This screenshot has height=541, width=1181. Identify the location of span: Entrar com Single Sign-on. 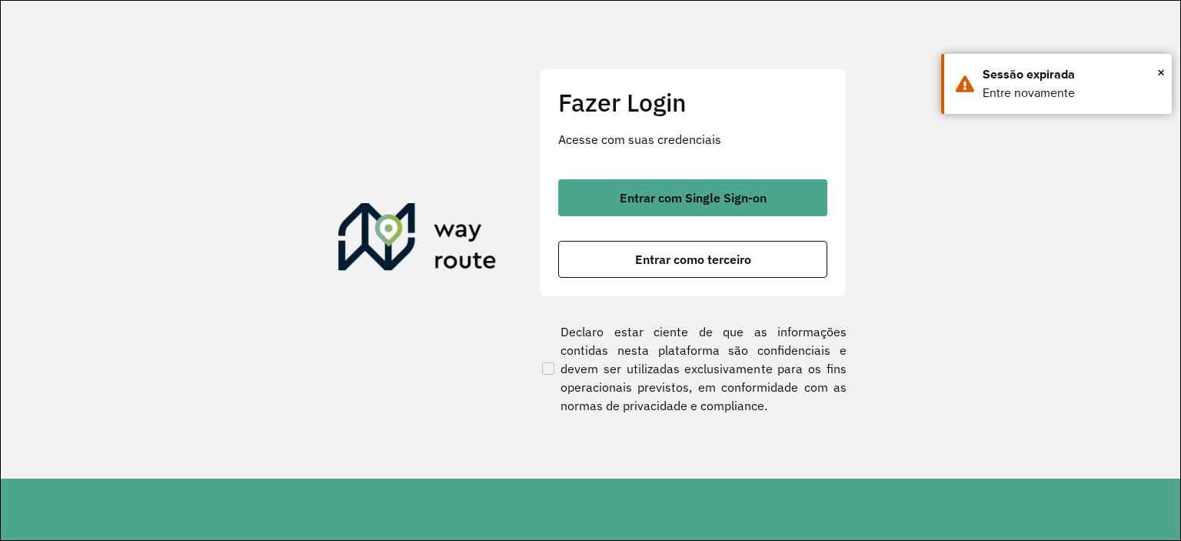
(693, 198).